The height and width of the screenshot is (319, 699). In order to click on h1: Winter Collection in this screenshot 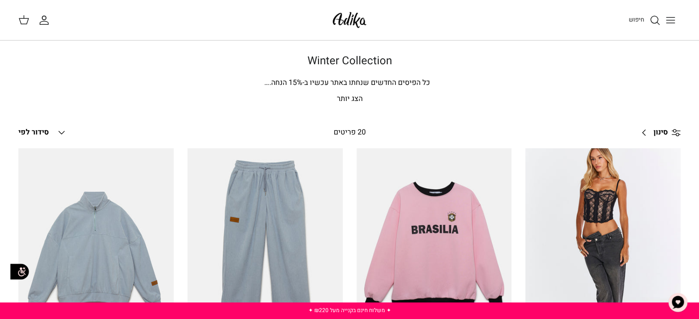, I will do `click(350, 61)`.